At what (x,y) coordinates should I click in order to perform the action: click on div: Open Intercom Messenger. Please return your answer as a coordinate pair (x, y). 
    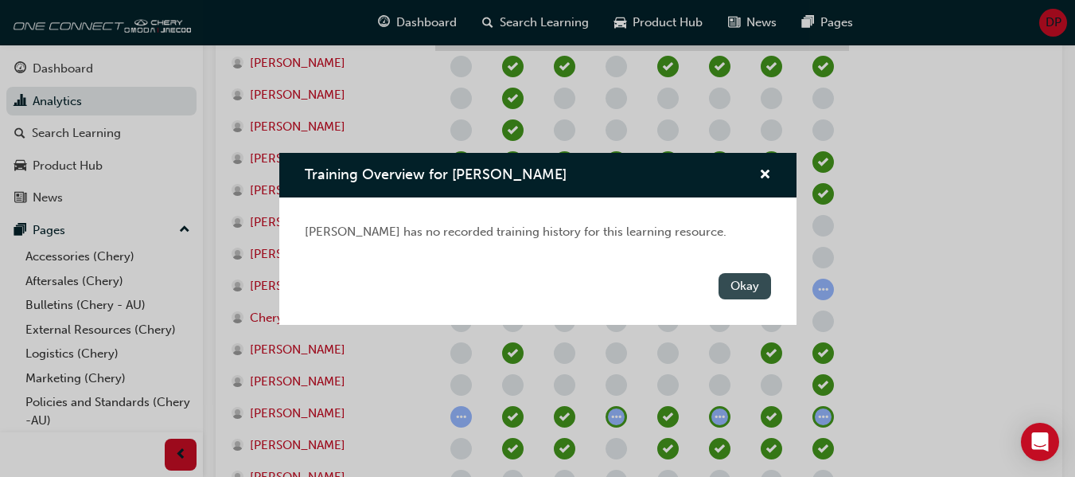
    Looking at the image, I should click on (1040, 442).